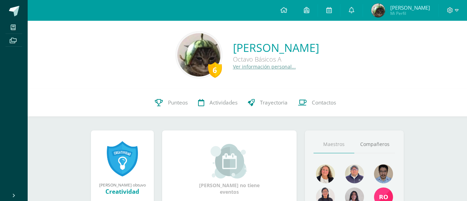  I want to click on div: Creatividad, so click(122, 191).